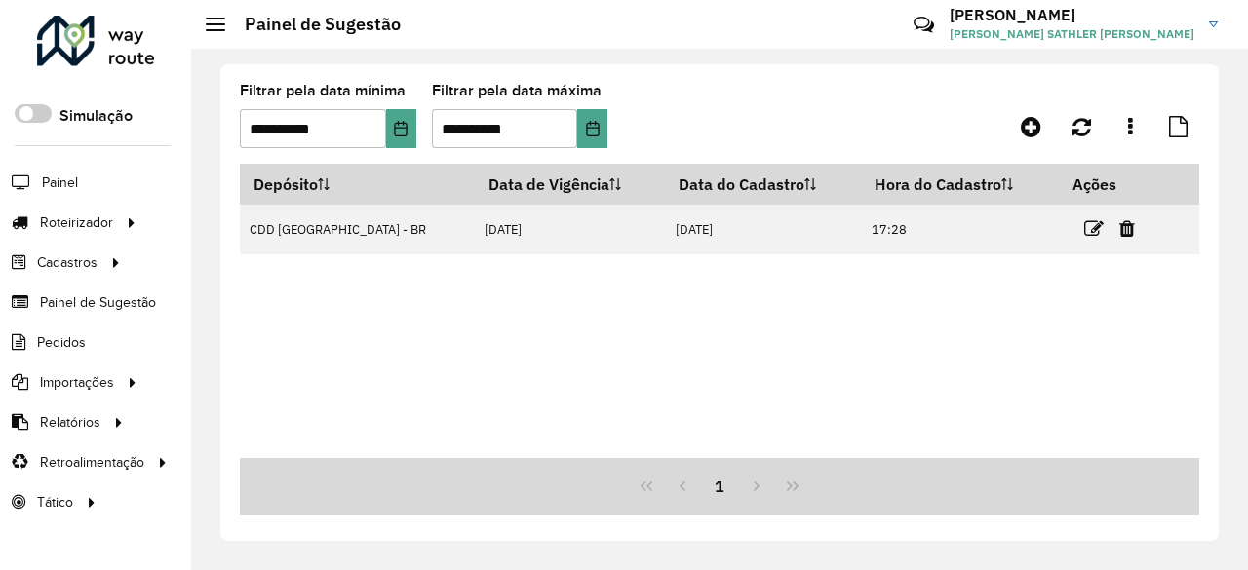  What do you see at coordinates (959, 229) in the screenshot?
I see `td: 17:28` at bounding box center [959, 229].